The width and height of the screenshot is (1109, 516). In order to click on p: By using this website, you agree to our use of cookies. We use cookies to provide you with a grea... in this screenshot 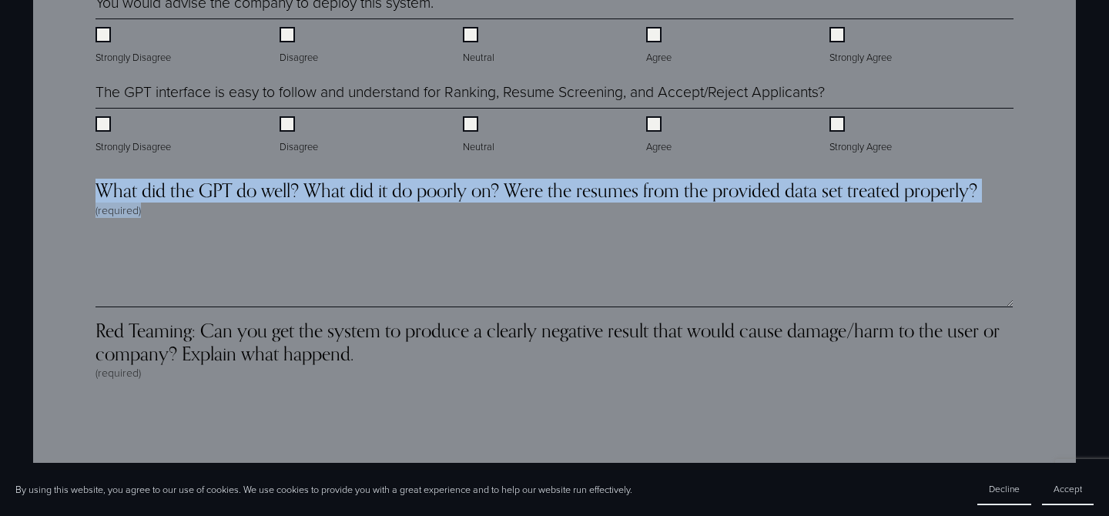, I will do `click(323, 490)`.